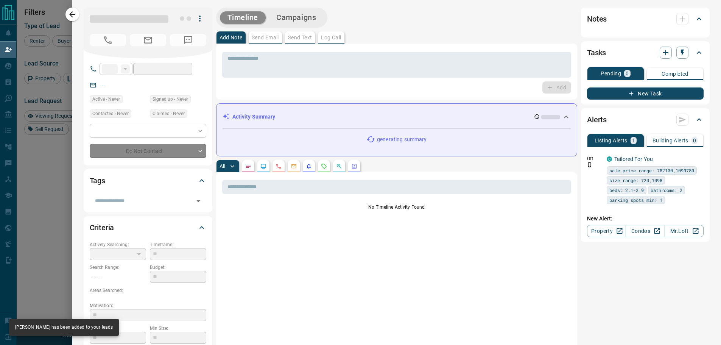 The height and width of the screenshot is (345, 721). I want to click on h2: Alerts, so click(597, 120).